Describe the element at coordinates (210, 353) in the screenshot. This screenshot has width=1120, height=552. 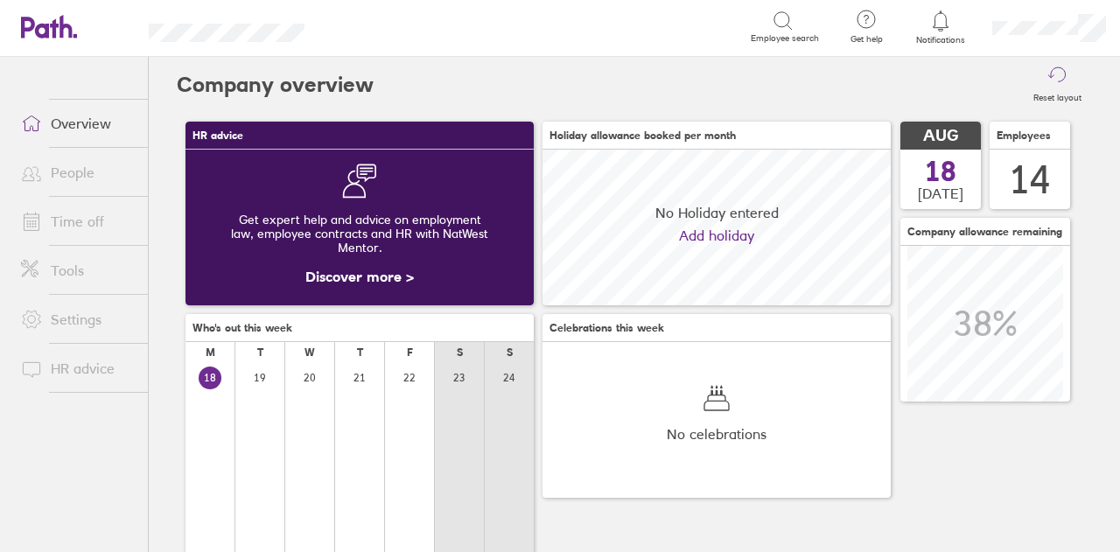
I see `div: M` at that location.